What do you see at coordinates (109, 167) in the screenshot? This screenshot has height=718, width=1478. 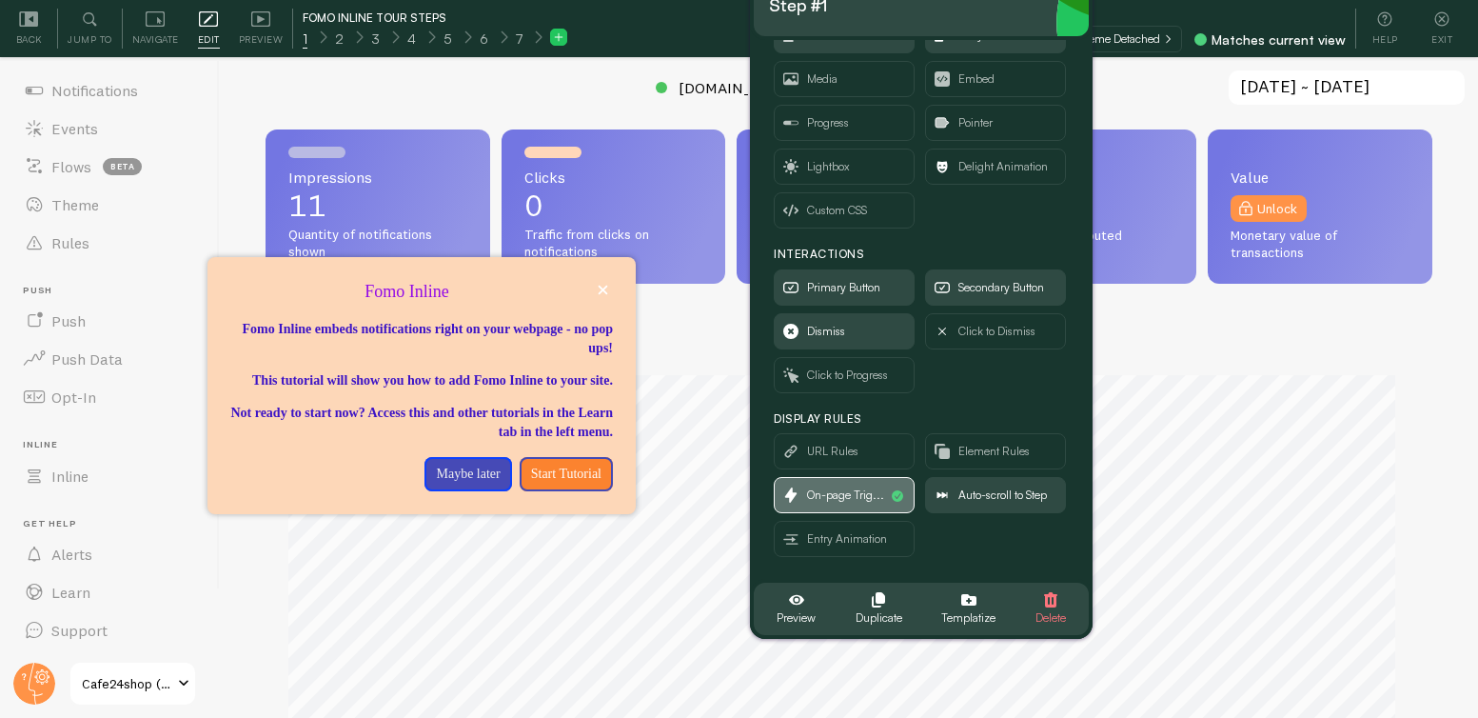 I see `a: Flows beta` at bounding box center [109, 167].